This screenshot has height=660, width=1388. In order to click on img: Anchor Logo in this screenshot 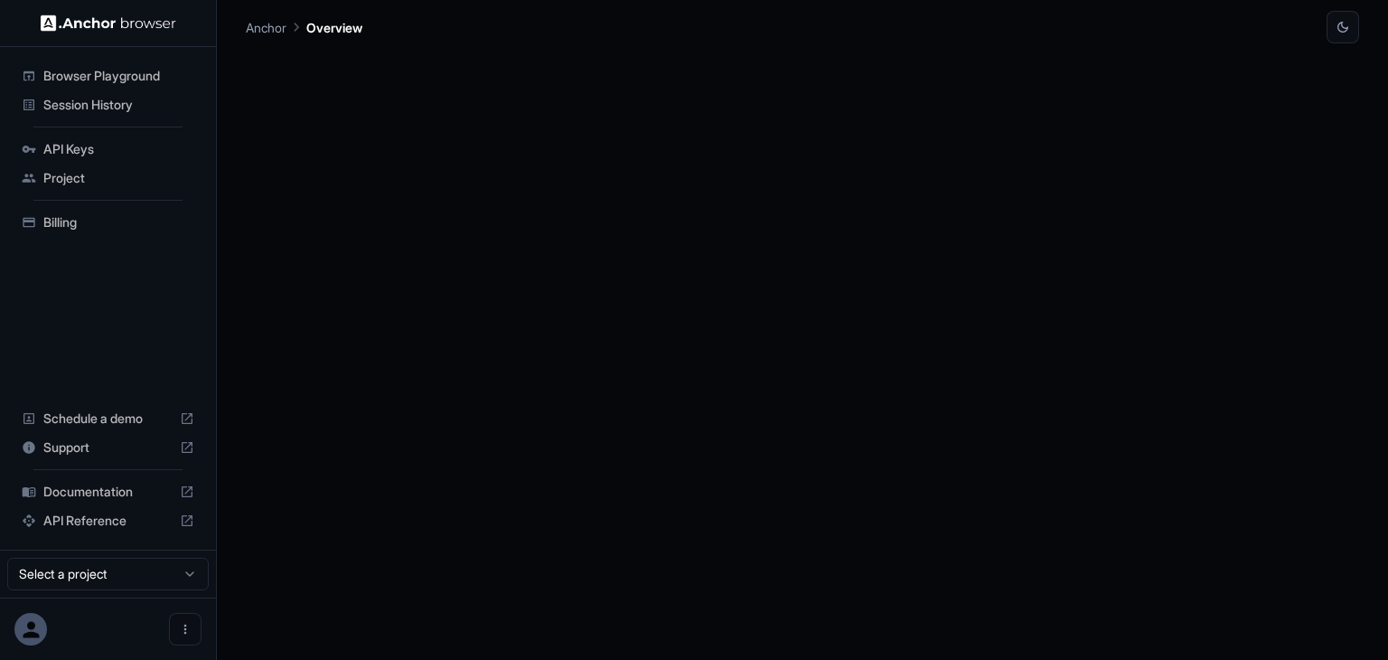, I will do `click(108, 23)`.